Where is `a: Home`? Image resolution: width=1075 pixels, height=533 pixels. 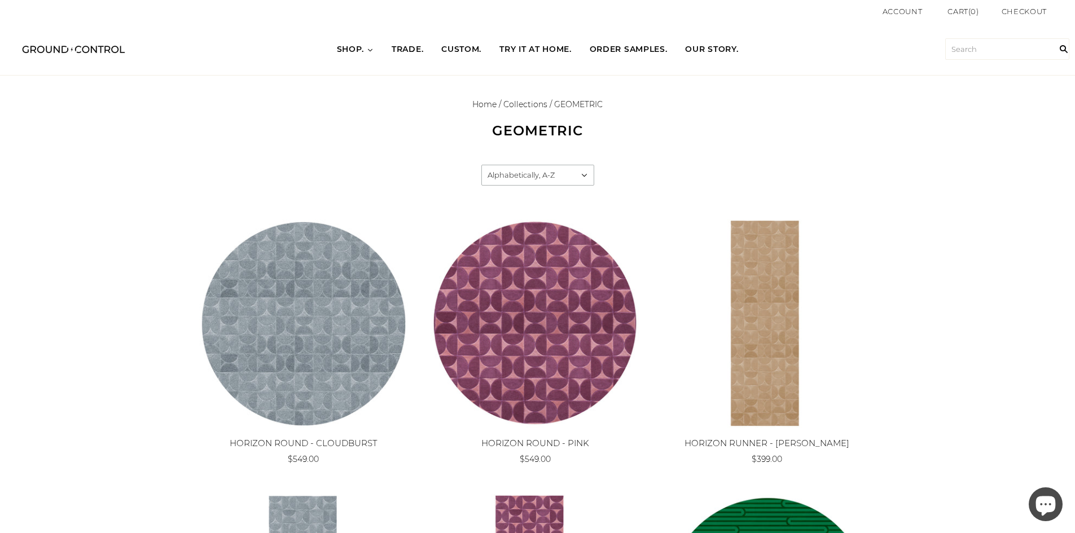 a: Home is located at coordinates (484, 104).